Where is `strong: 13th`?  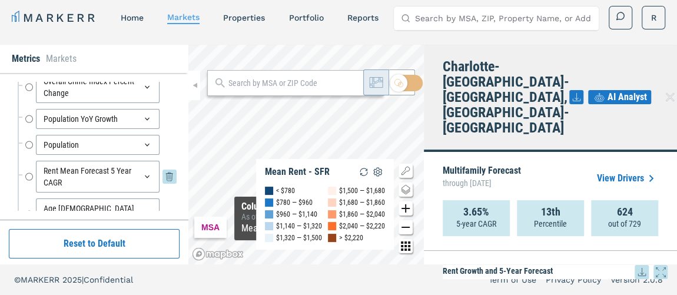 strong: 13th is located at coordinates (550, 212).